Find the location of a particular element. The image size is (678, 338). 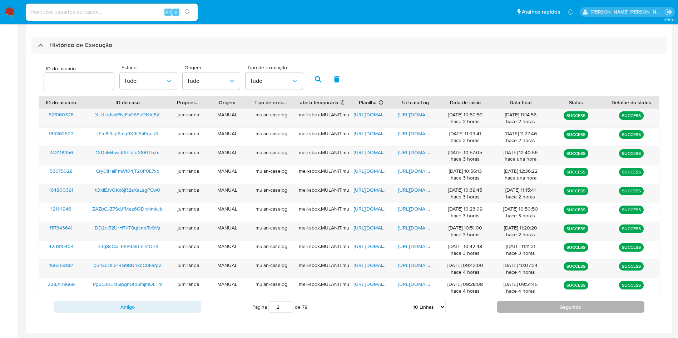

span: 3.150.1 is located at coordinates (669, 20).